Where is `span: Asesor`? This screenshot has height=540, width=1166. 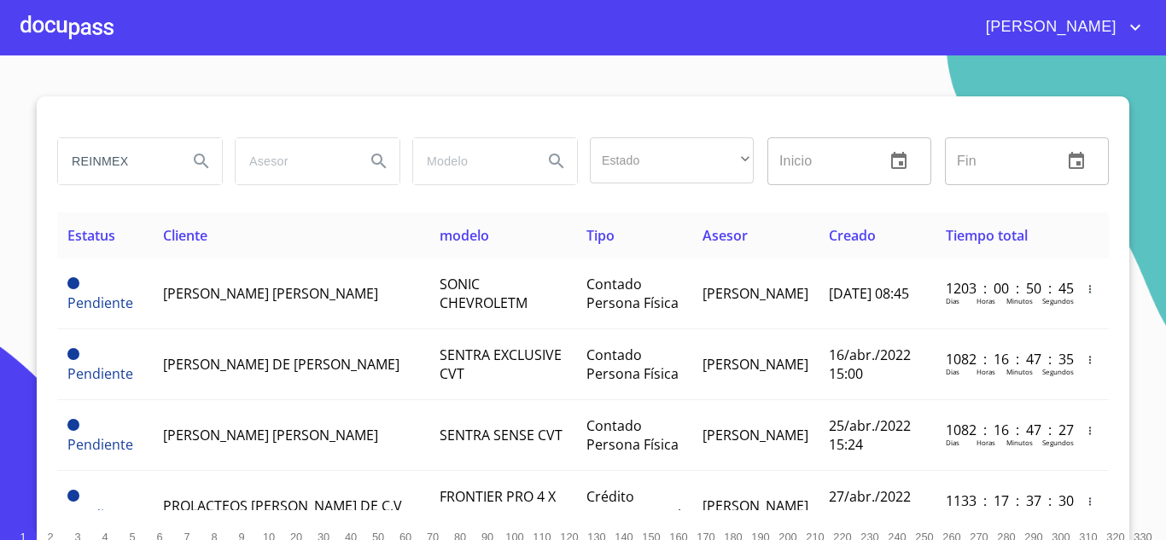
span: Asesor is located at coordinates (725, 236).